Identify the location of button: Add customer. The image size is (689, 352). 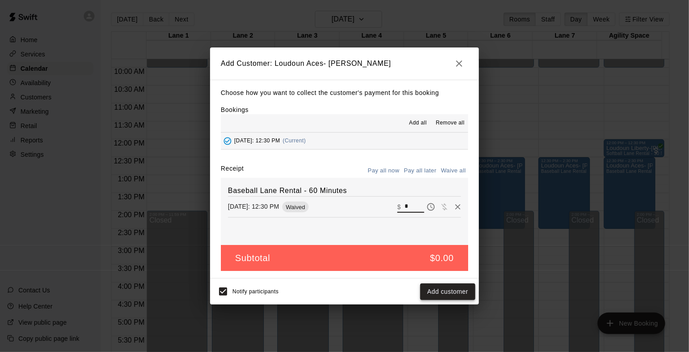
(447, 292).